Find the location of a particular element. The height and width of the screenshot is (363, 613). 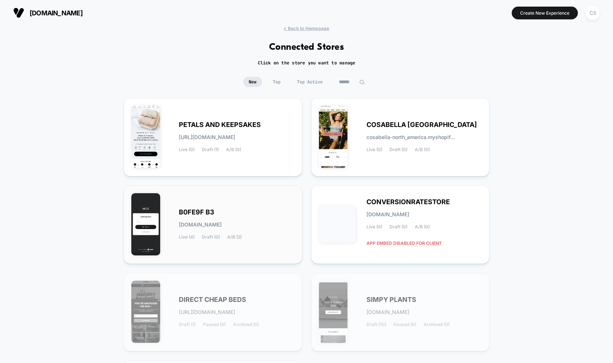

img: DIRECT_CHEAP_BEDS is located at coordinates (145, 311).